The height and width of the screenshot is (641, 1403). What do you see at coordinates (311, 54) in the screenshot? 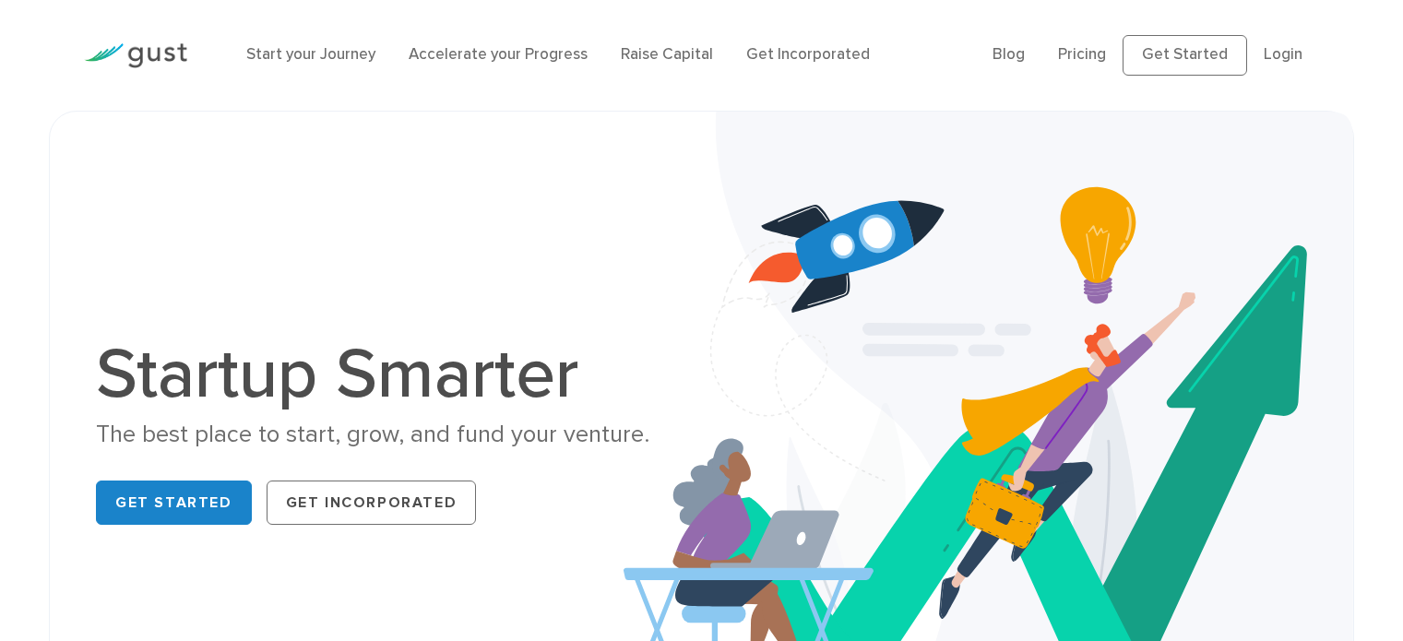
I see `a: Start your Journey` at bounding box center [311, 54].